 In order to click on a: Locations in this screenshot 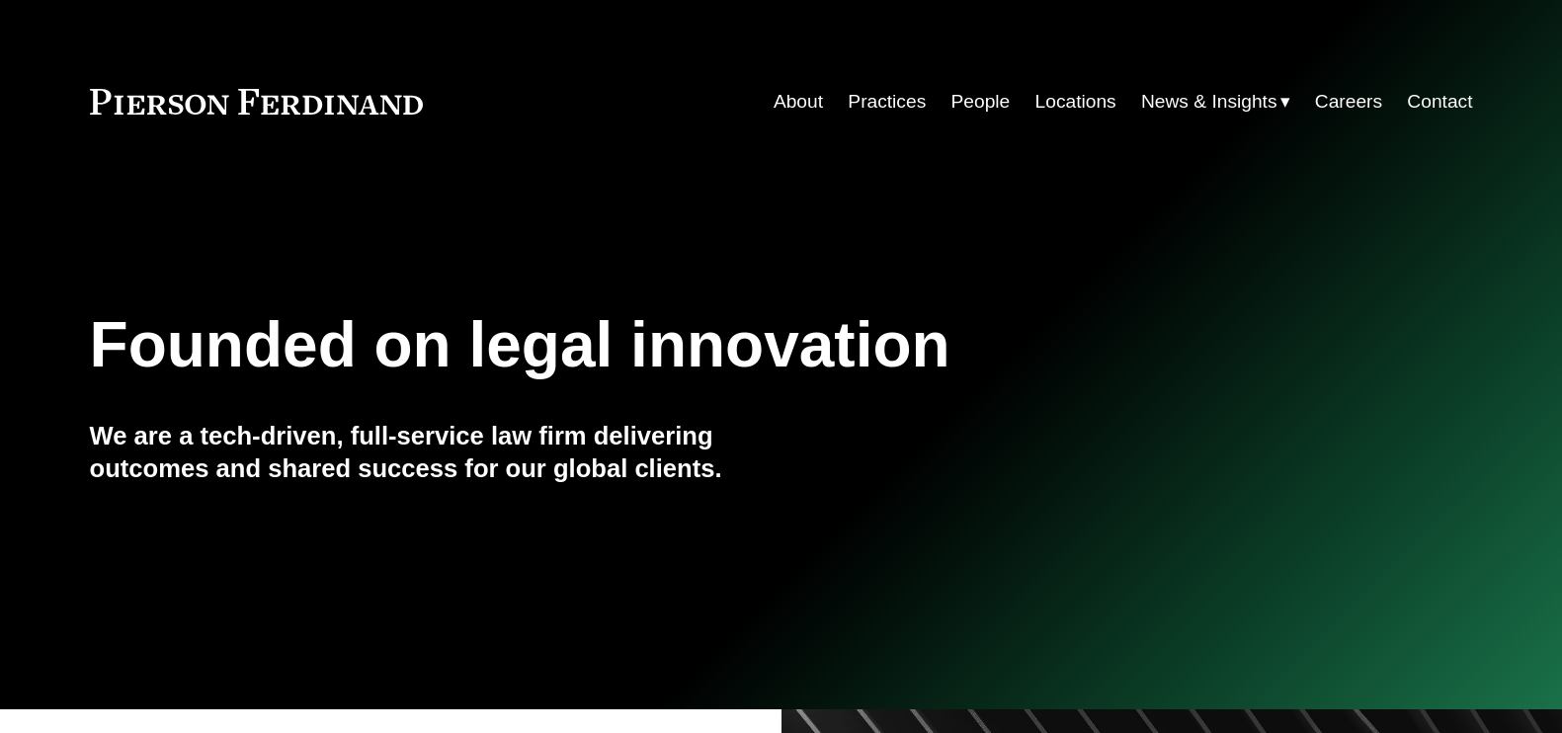, I will do `click(1076, 102)`.